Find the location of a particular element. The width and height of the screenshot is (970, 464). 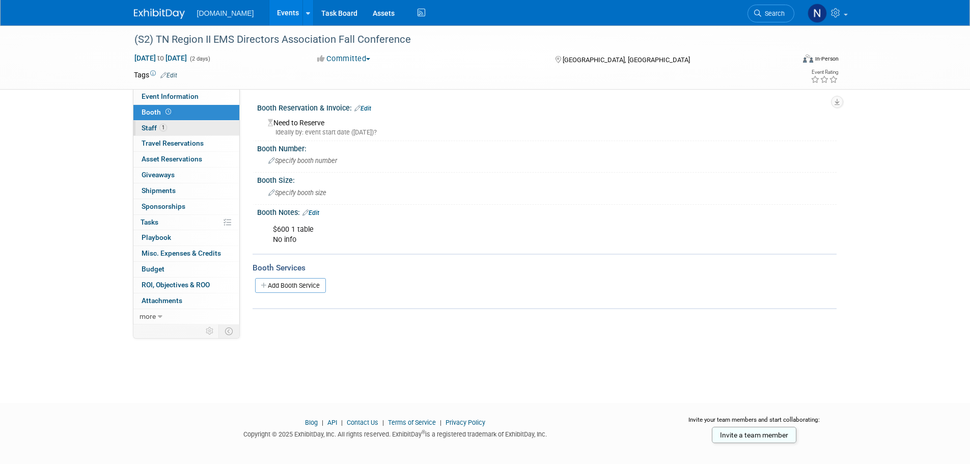

span: Specify booth size is located at coordinates (297, 192).